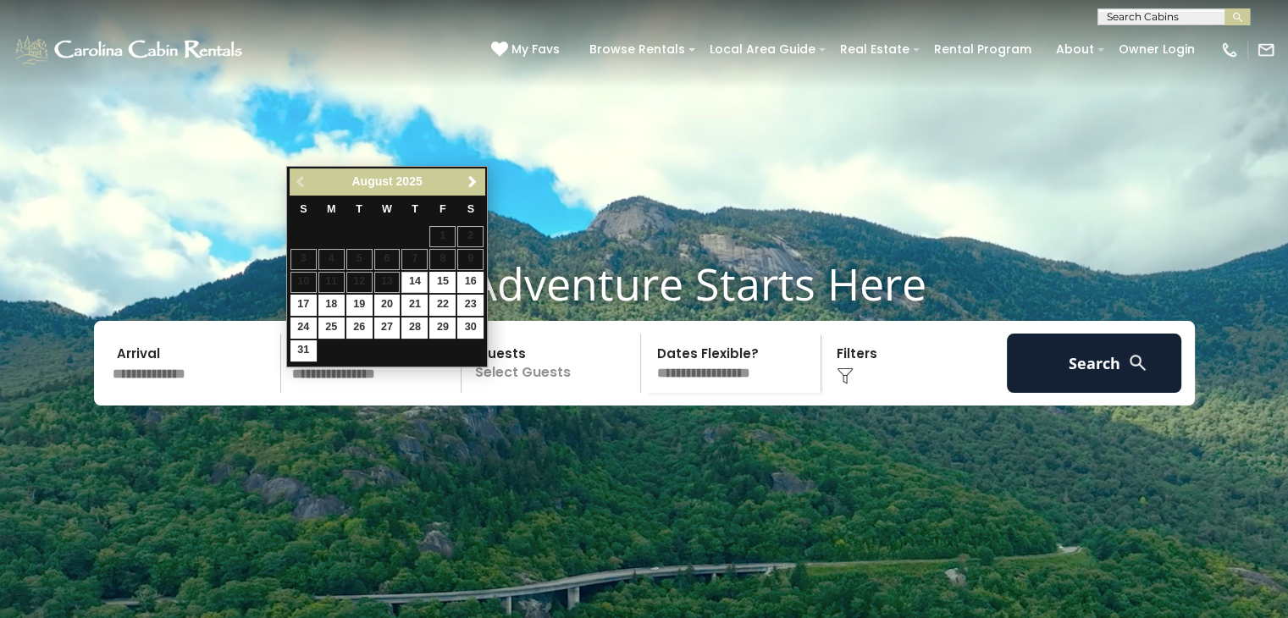 The image size is (1288, 618). Describe the element at coordinates (387, 209) in the screenshot. I see `span: Wednesday` at that location.